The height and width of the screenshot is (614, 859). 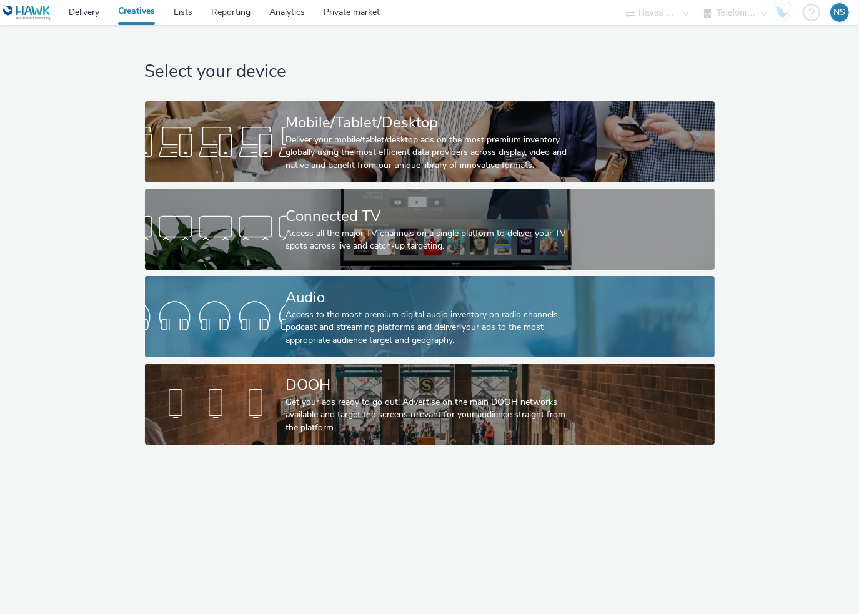 What do you see at coordinates (430, 142) in the screenshot?
I see `a: Mobile/Tablet/DesktopDeliver your mobile/tablet/desktop ads on the most premium inventory globall...` at bounding box center [430, 142].